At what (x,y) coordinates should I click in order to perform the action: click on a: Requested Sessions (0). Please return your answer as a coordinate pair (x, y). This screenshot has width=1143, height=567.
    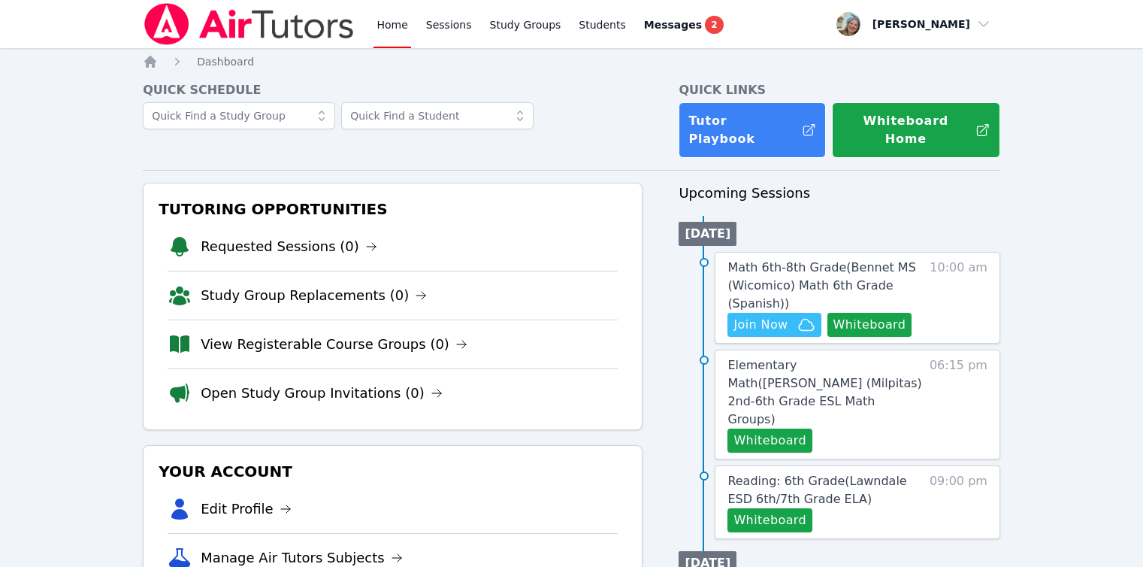
    Looking at the image, I should click on (289, 246).